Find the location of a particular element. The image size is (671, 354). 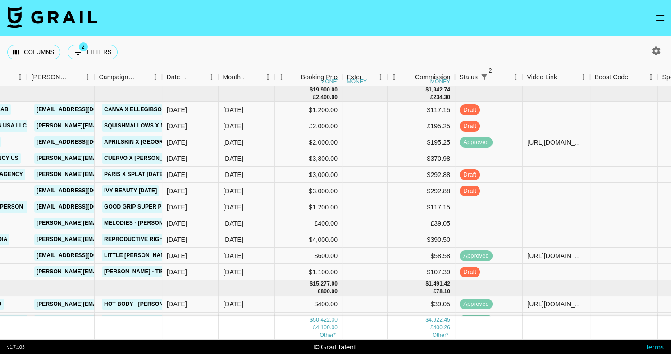

div: $390.50 is located at coordinates (421, 240).